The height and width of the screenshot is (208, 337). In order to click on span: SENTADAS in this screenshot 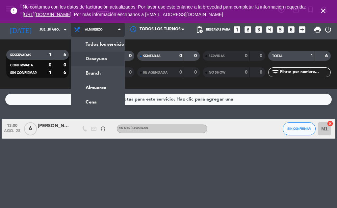, I will do `click(152, 56)`.